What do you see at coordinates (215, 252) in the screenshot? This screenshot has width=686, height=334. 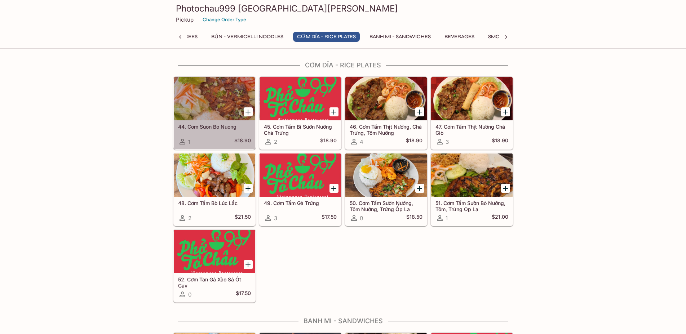 I see `div: 52. Cơm Tan Gà Xào Sà Ốt Cay` at bounding box center [215, 252].